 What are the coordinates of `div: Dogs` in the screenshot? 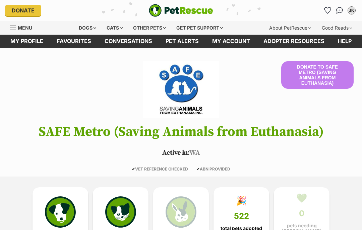 It's located at (88, 28).